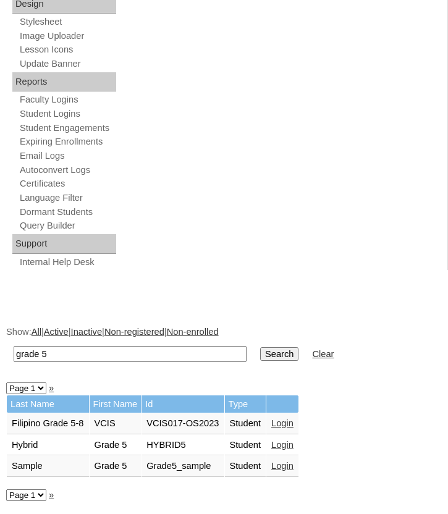 The width and height of the screenshot is (448, 514). I want to click on a: Update Banner, so click(67, 64).